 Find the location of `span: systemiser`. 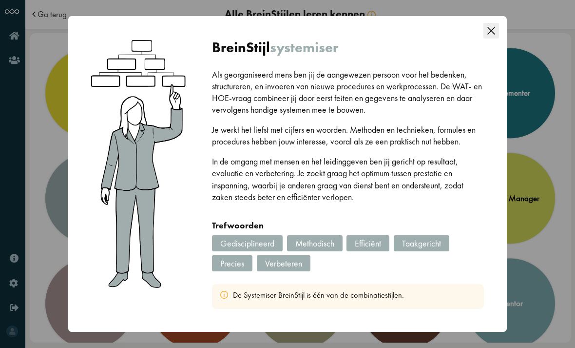

span: systemiser is located at coordinates (304, 47).